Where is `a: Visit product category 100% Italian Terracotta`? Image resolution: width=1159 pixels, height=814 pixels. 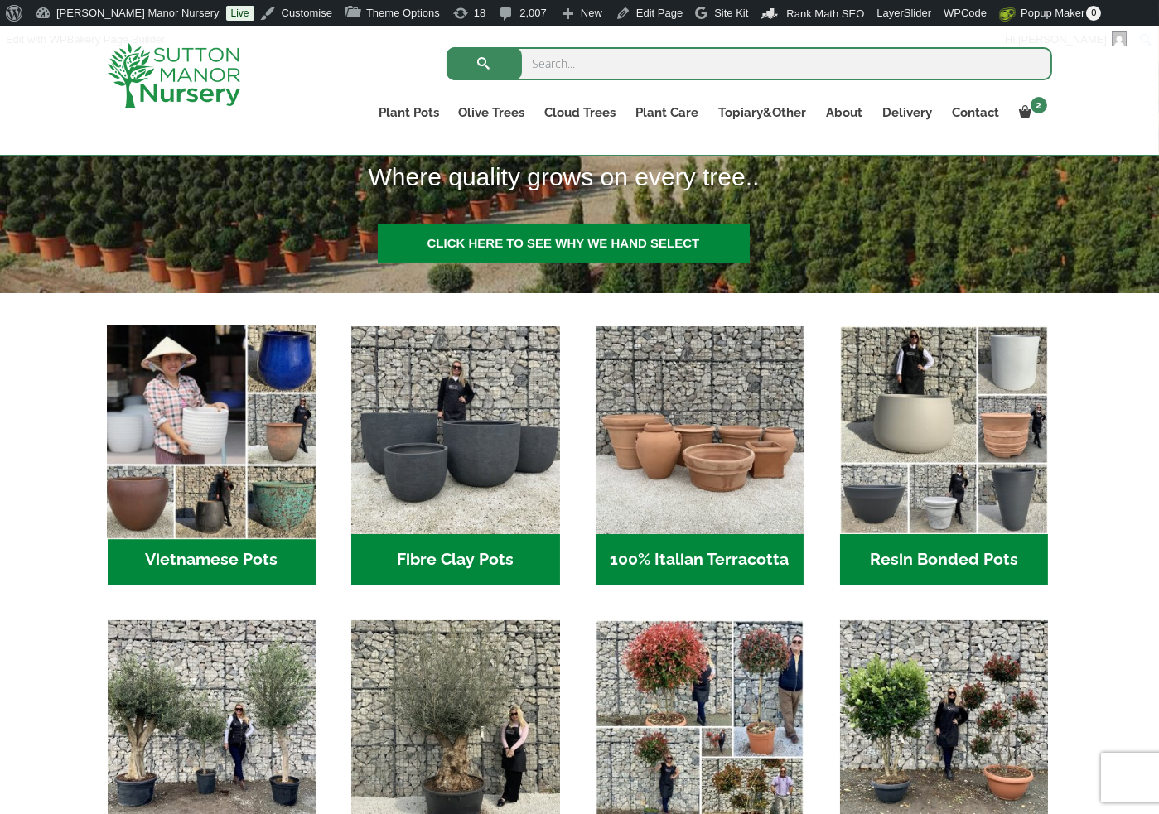 a: Visit product category 100% Italian Terracotta is located at coordinates (699, 455).